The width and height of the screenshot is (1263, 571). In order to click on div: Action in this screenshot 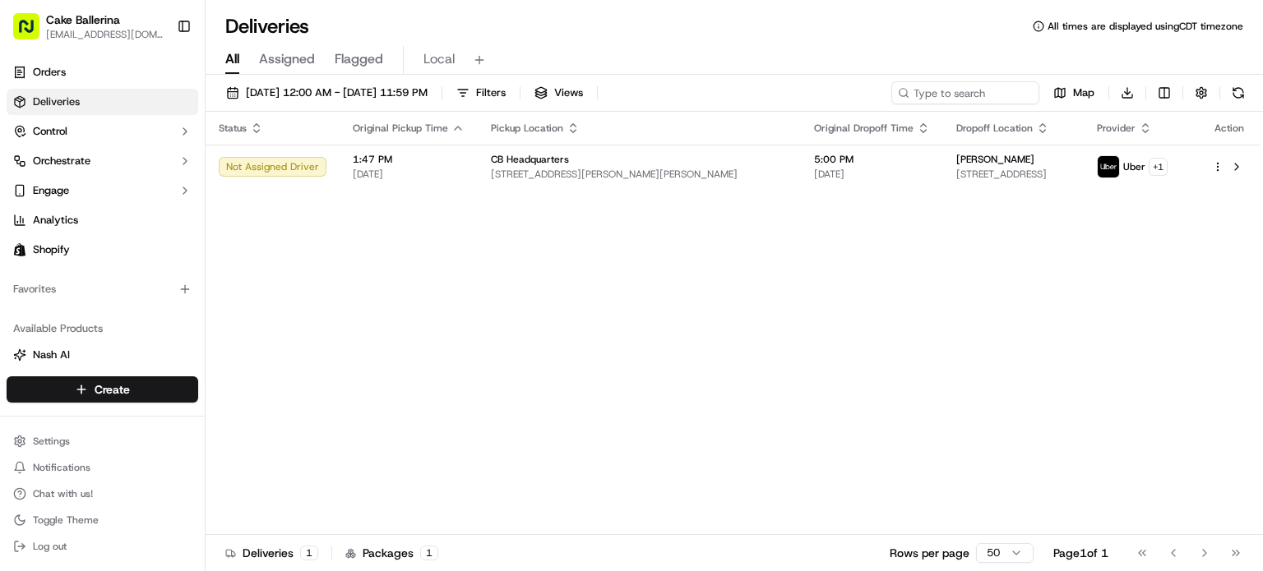, I will do `click(1229, 128)`.